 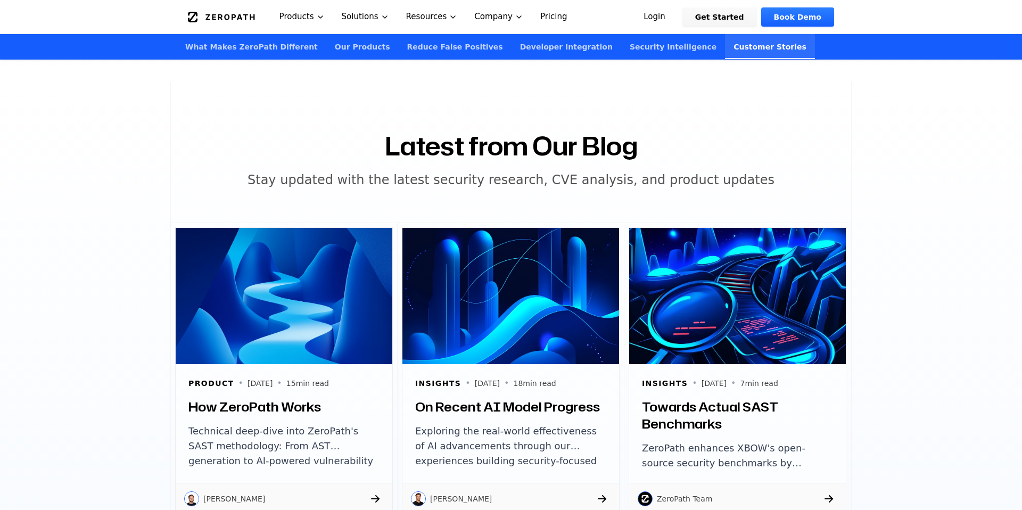 I want to click on a: Get Started, so click(x=720, y=17).